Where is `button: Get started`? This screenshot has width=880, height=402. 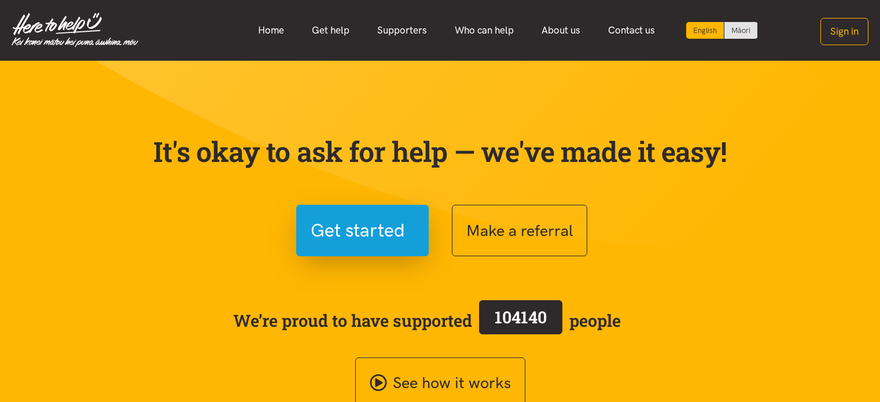
button: Get started is located at coordinates (362, 230).